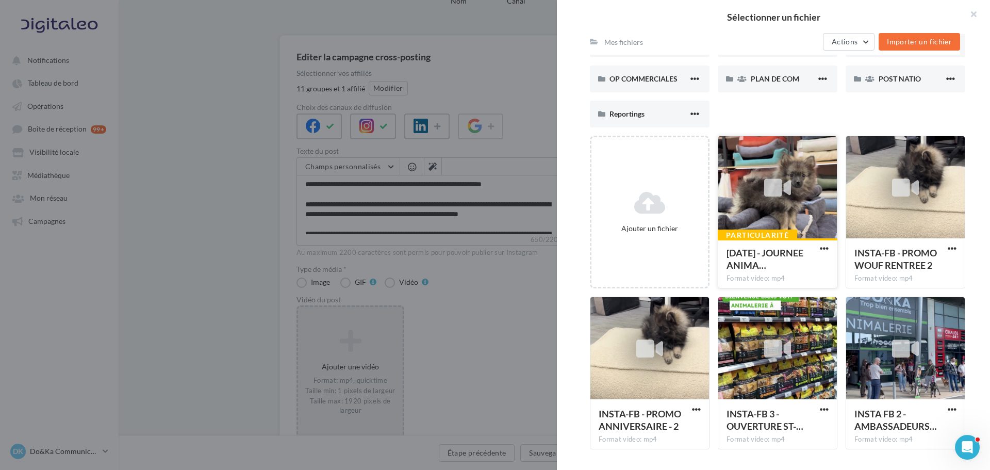 This screenshot has height=470, width=990. Describe the element at coordinates (920, 41) in the screenshot. I see `span: Importer un fichier` at that location.